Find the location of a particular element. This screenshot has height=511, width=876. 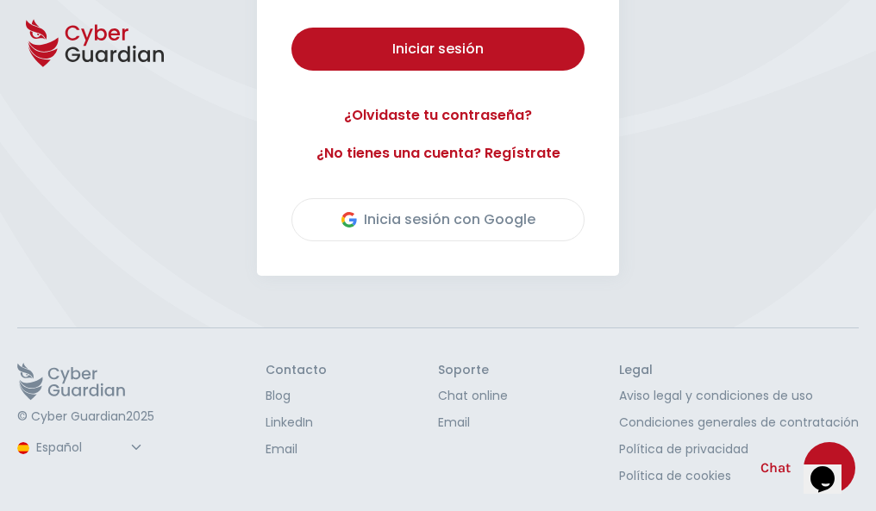

button: Inicia sesión con Google is located at coordinates (438, 220).